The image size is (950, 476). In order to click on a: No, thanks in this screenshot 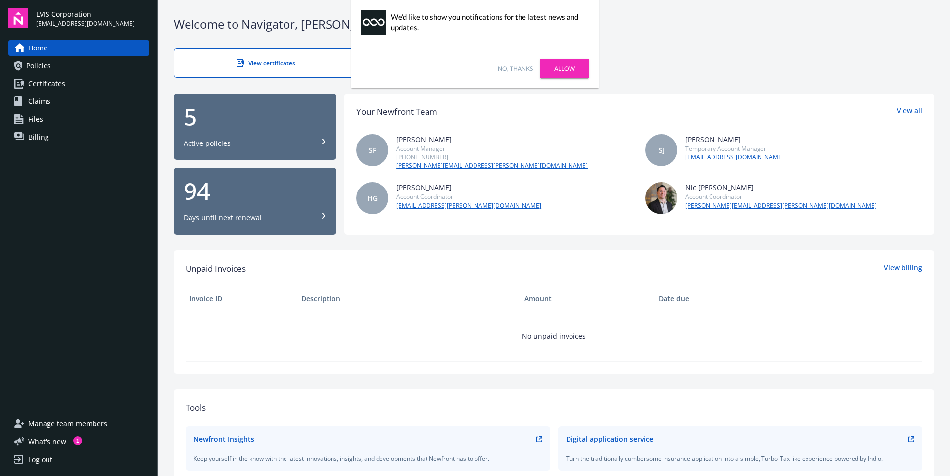, I will do `click(515, 69)`.